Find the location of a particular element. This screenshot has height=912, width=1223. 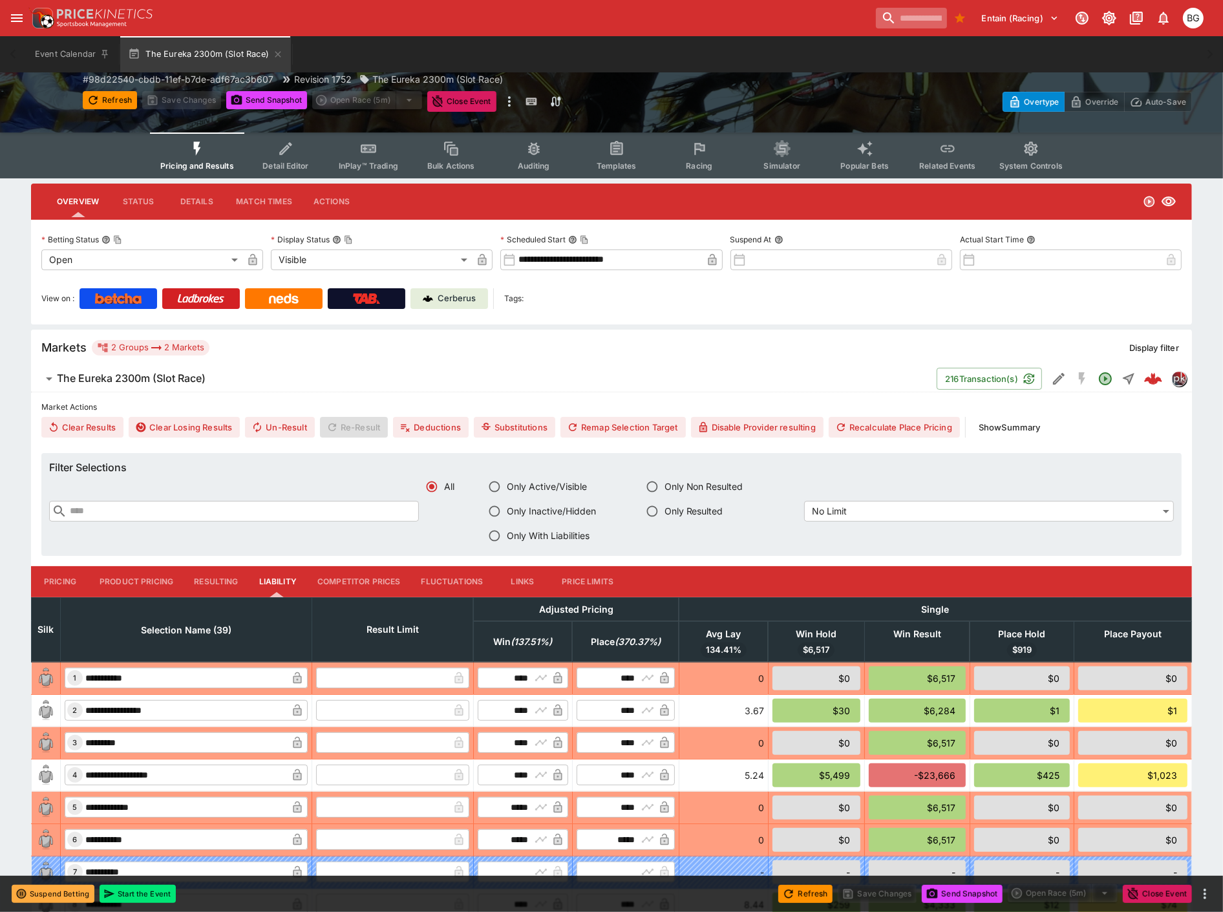

button: Disable Provider resulting is located at coordinates (757, 427).